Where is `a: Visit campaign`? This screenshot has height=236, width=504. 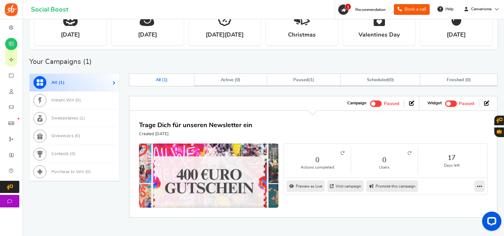 a: Visit campaign is located at coordinates (345, 186).